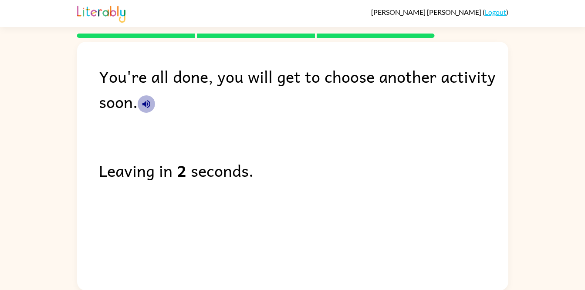  I want to click on img: Literably, so click(101, 13).